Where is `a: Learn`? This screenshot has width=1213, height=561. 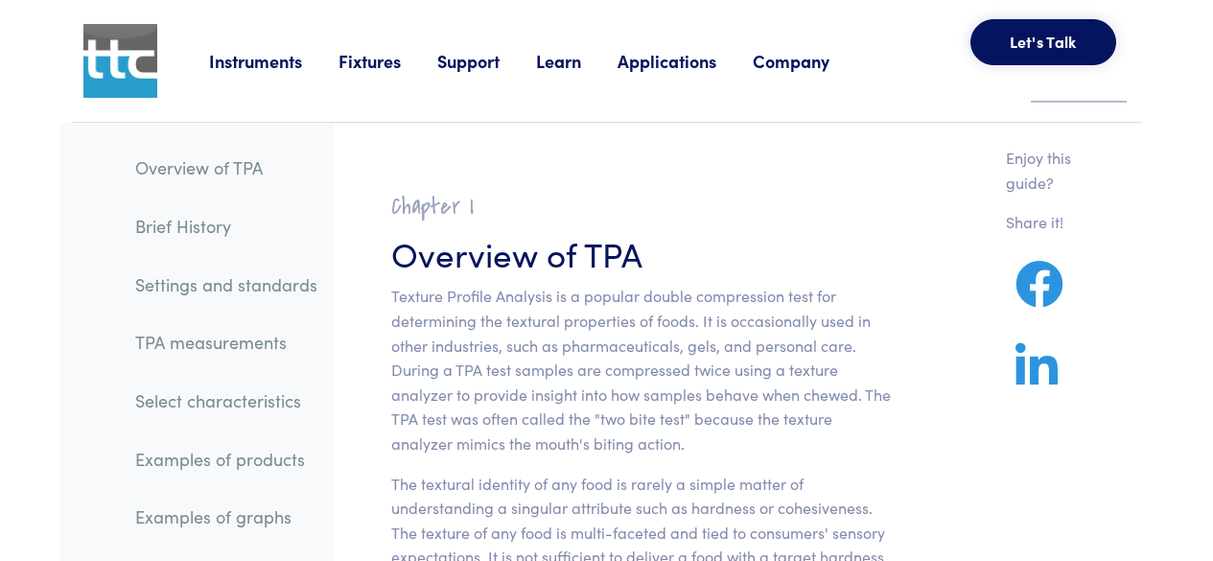 a: Learn is located at coordinates (576, 60).